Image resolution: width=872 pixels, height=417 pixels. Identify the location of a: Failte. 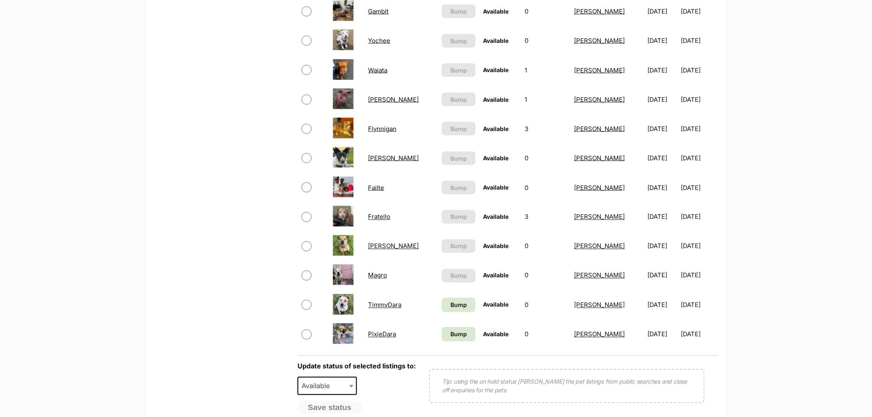
(376, 188).